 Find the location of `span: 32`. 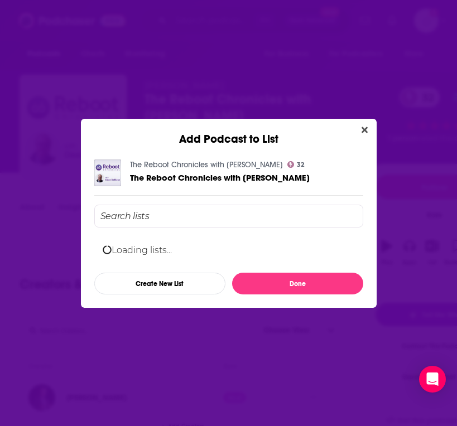

span: 32 is located at coordinates (300, 165).